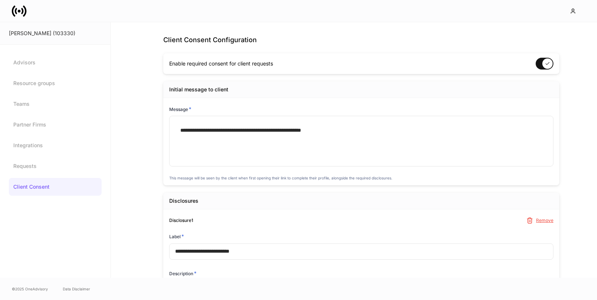  What do you see at coordinates (177, 236) in the screenshot?
I see `h6: Label` at bounding box center [177, 236].